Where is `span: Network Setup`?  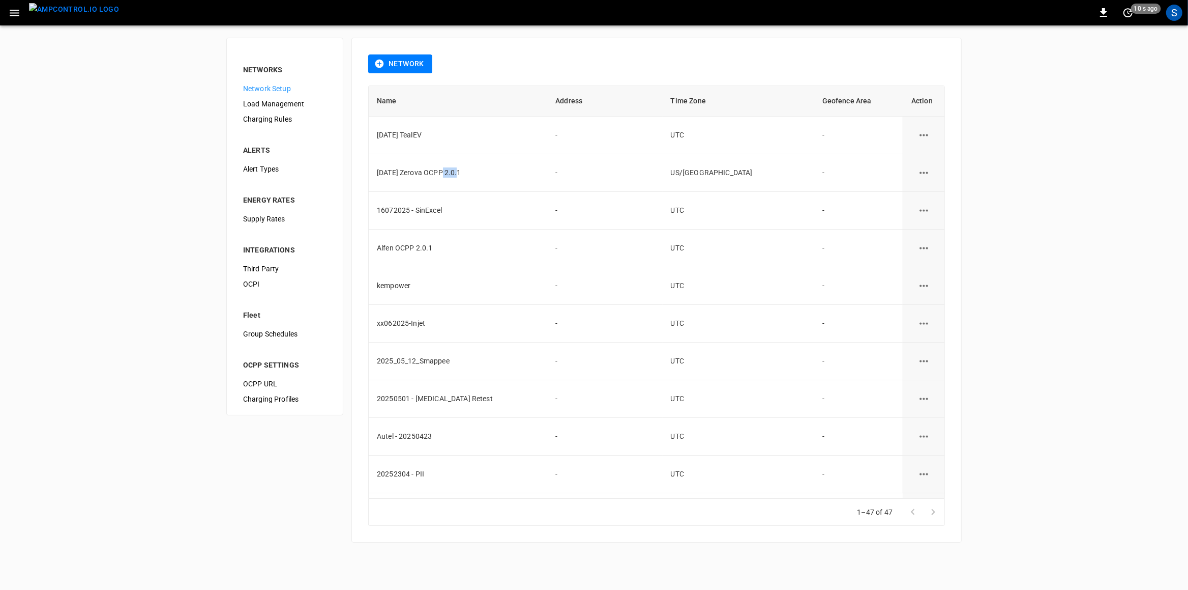 span: Network Setup is located at coordinates (285, 89).